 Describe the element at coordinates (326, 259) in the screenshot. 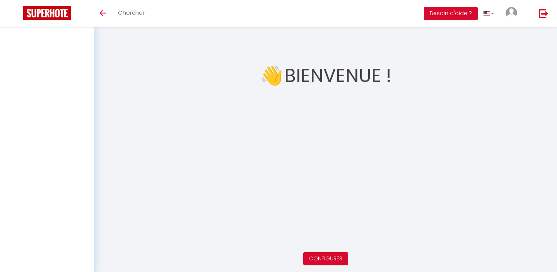

I see `button: Configurer` at that location.